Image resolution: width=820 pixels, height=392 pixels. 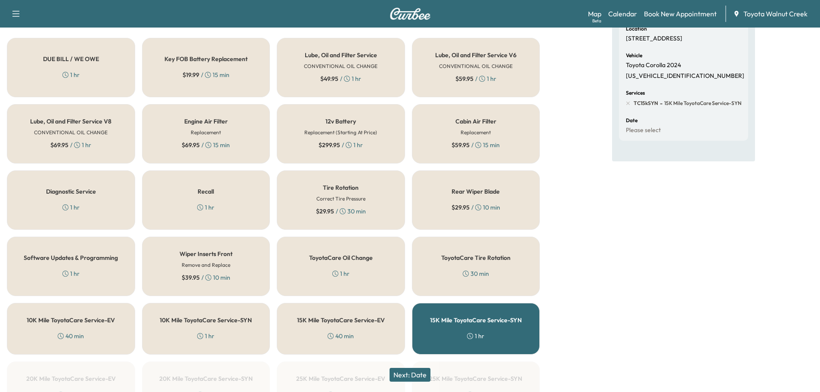 I want to click on h6: Vehicle, so click(x=634, y=56).